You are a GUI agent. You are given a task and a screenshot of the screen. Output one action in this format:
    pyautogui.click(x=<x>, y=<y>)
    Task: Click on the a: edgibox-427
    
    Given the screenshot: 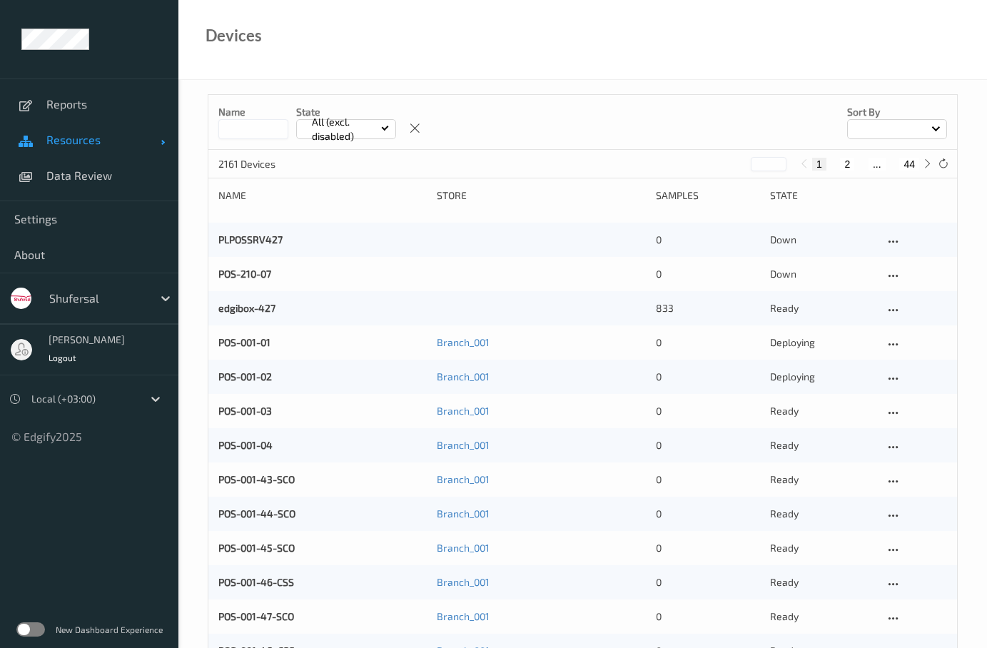 What is the action you would take?
    pyautogui.click(x=247, y=308)
    